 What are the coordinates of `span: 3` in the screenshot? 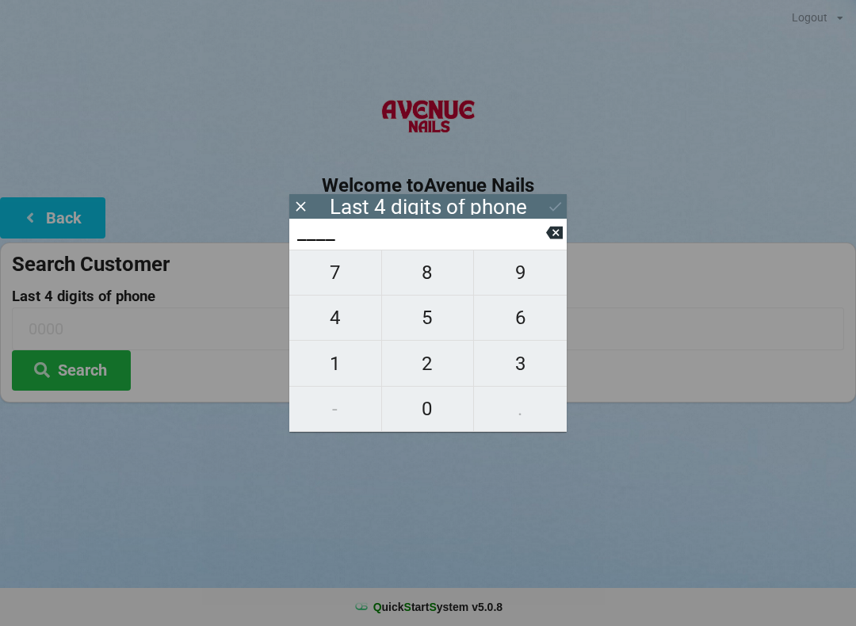 It's located at (520, 364).